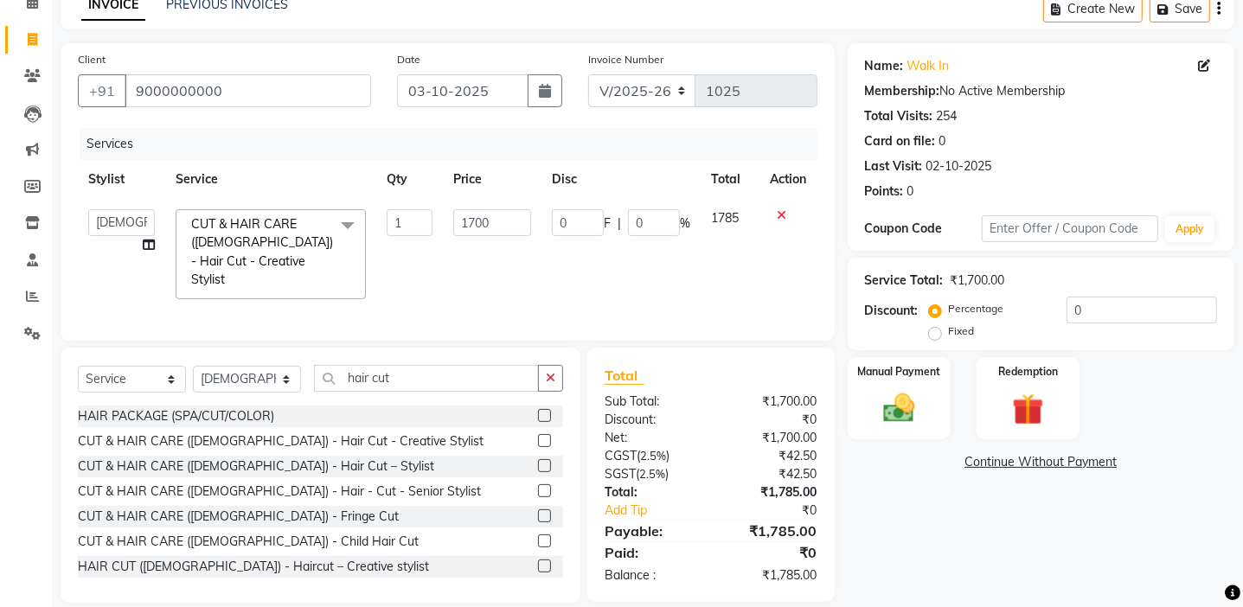  Describe the element at coordinates (651, 575) in the screenshot. I see `div: Balance :` at that location.